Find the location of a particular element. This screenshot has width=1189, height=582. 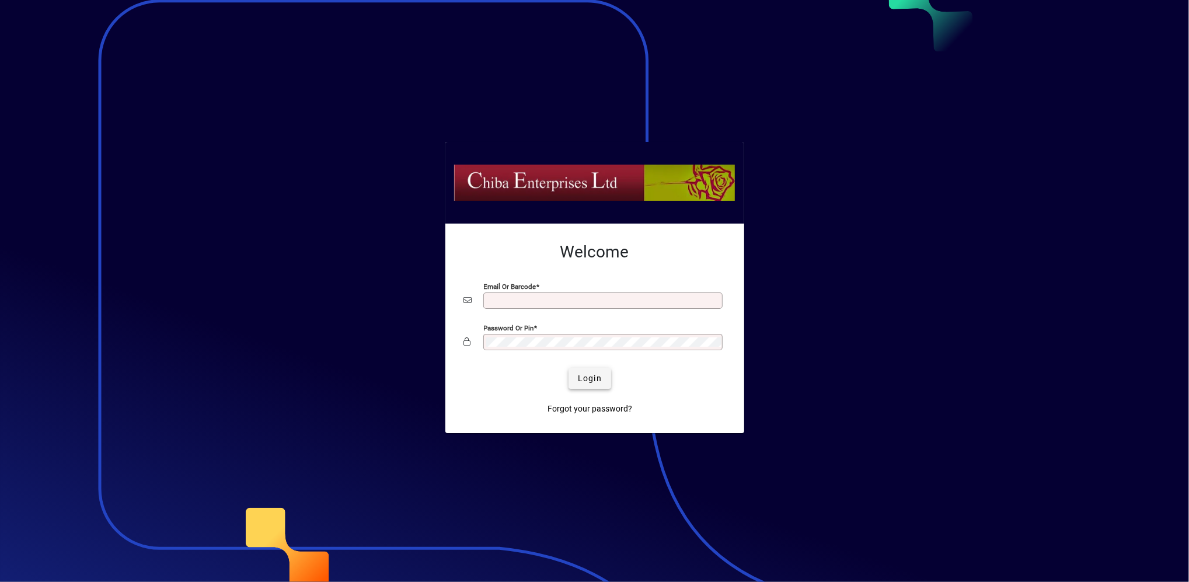

mat-label: Email or Barcode is located at coordinates (510, 287).